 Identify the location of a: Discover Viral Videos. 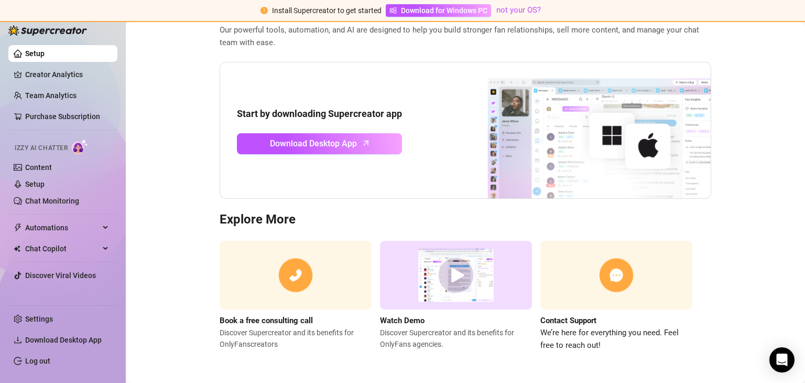
(60, 275).